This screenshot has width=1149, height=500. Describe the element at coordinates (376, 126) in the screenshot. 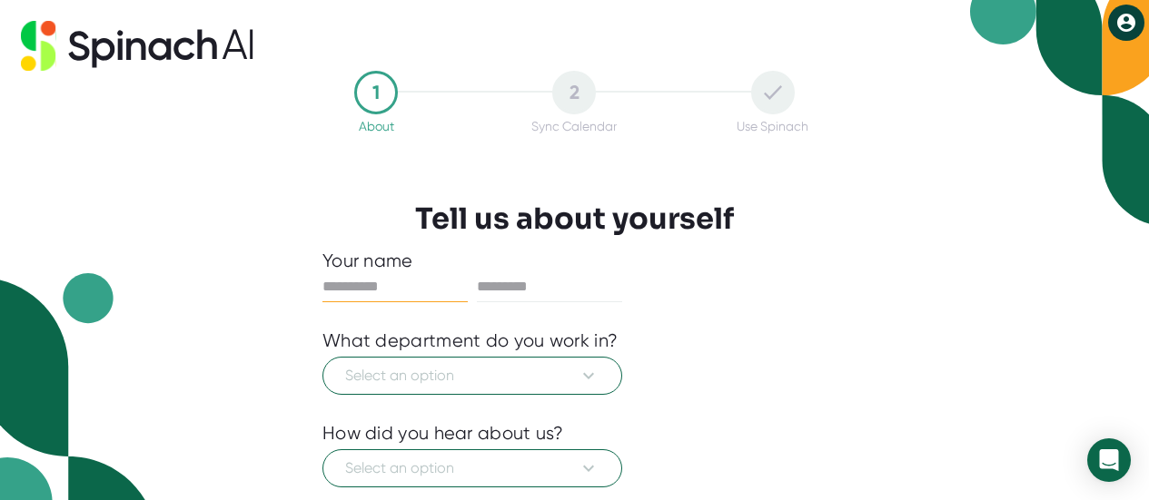

I see `div: About` at that location.